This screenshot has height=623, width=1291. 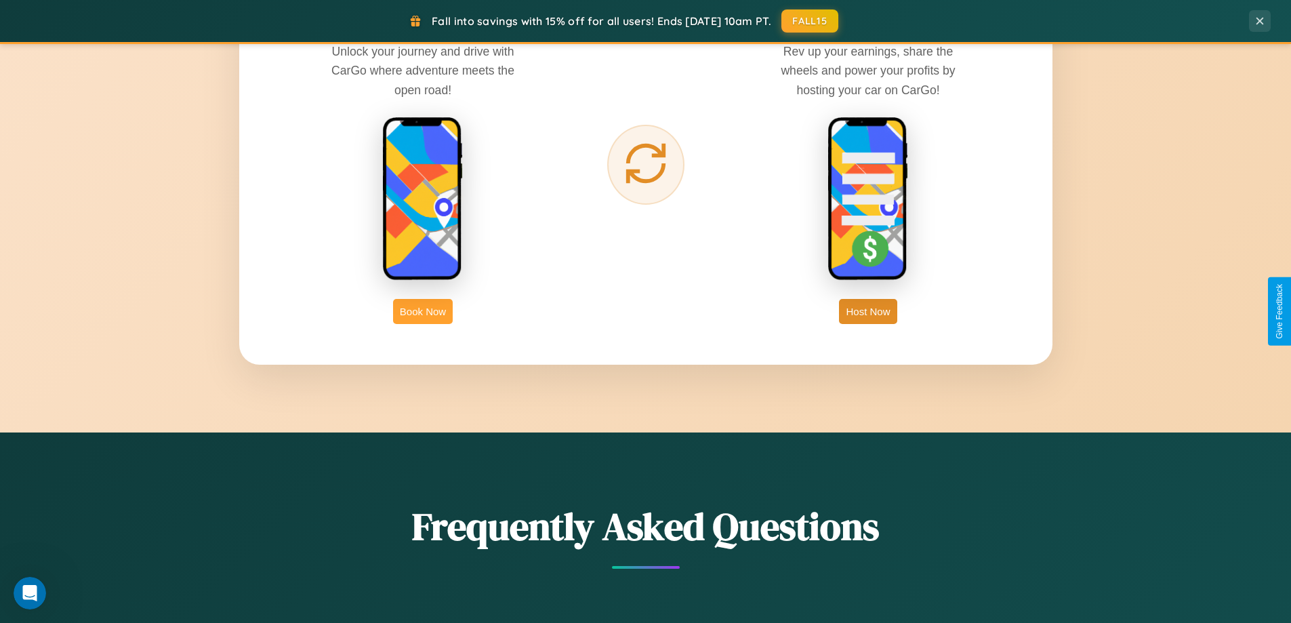 What do you see at coordinates (868, 311) in the screenshot?
I see `button: Host Now` at bounding box center [868, 311].